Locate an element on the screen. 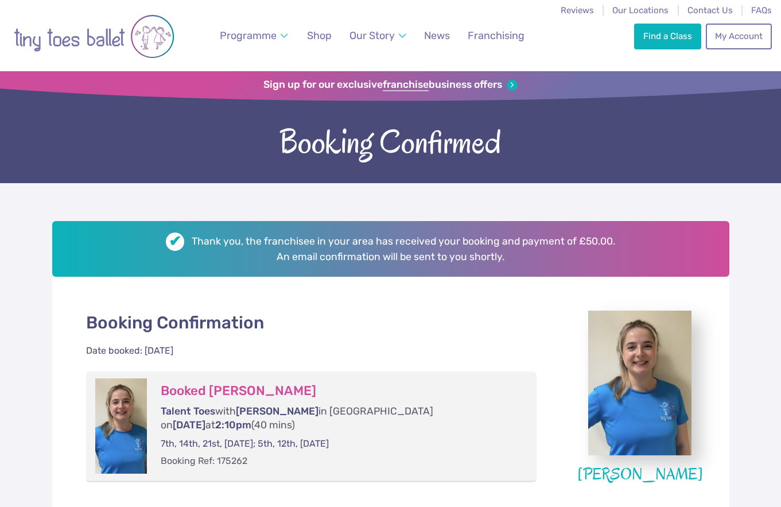  img: tiny toes ballet is located at coordinates (94, 36).